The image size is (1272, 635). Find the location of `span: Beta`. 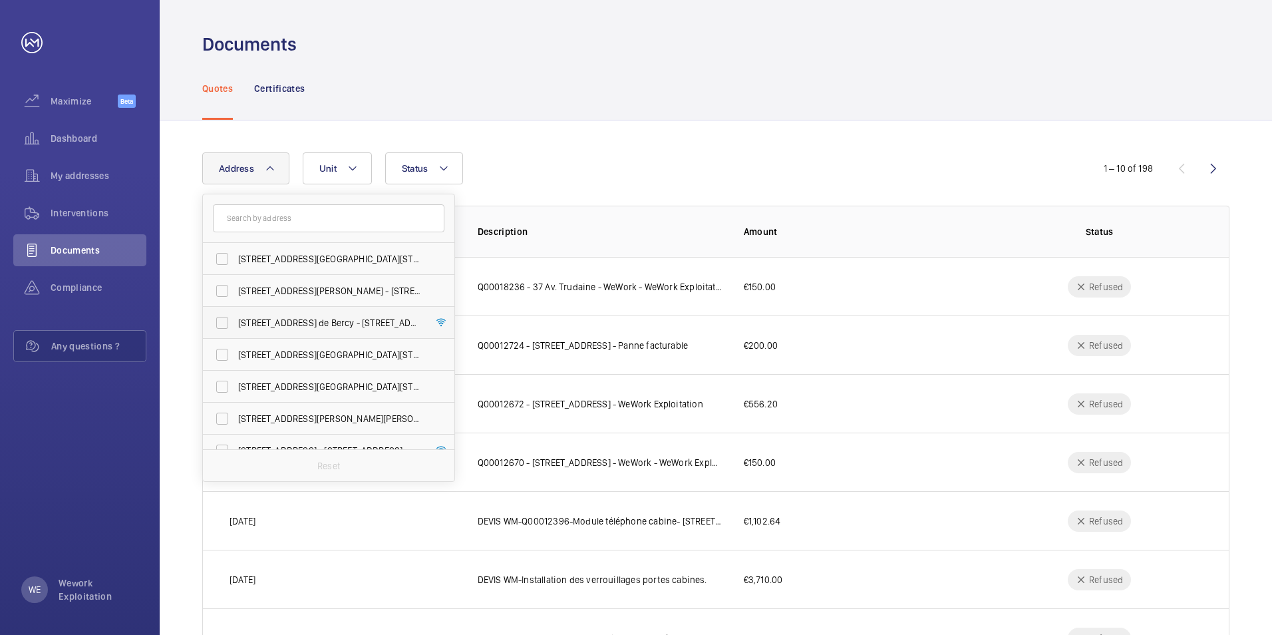

span: Beta is located at coordinates (126, 101).